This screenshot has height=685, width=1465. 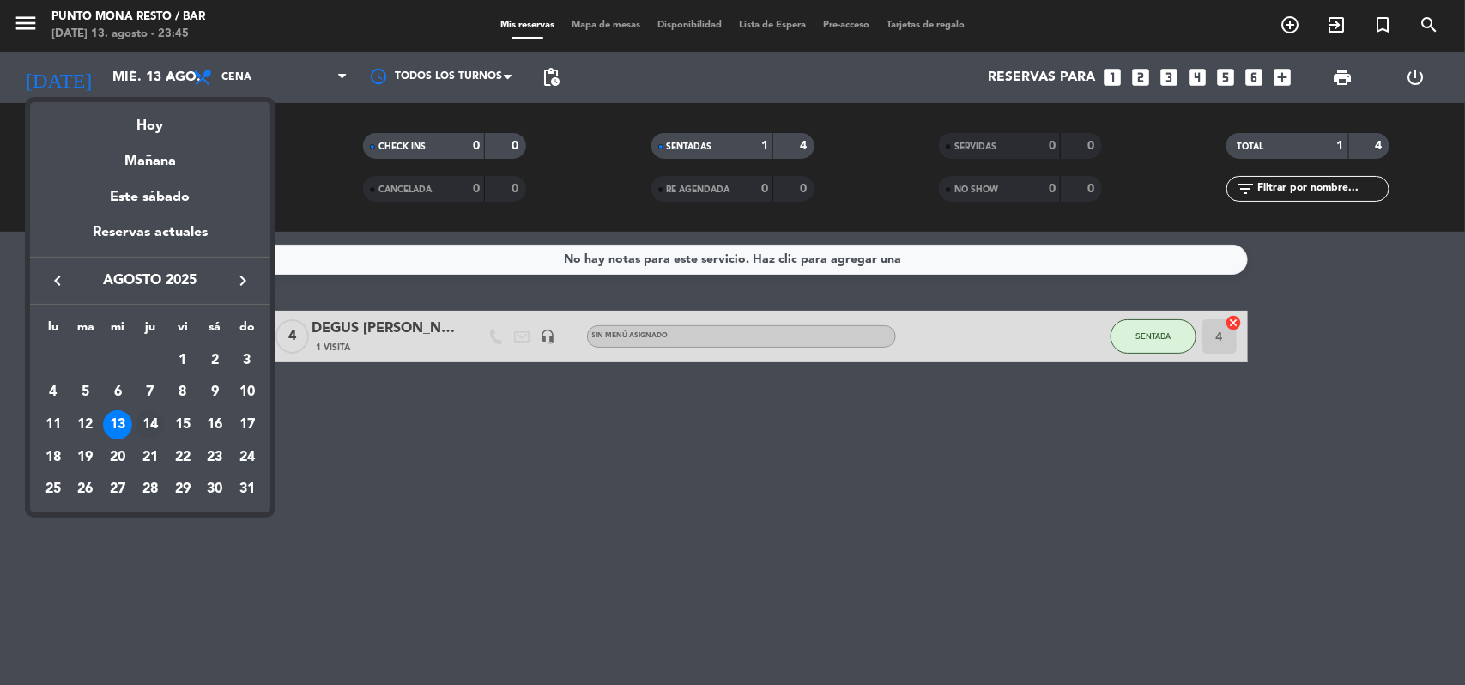 What do you see at coordinates (86, 489) in the screenshot?
I see `div: 26` at bounding box center [86, 489].